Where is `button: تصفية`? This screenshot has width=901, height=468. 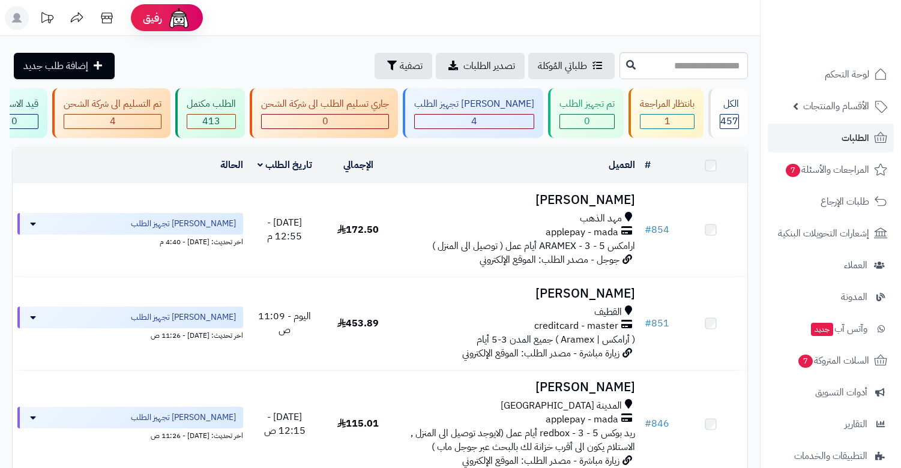
button: تصفية is located at coordinates (403, 66).